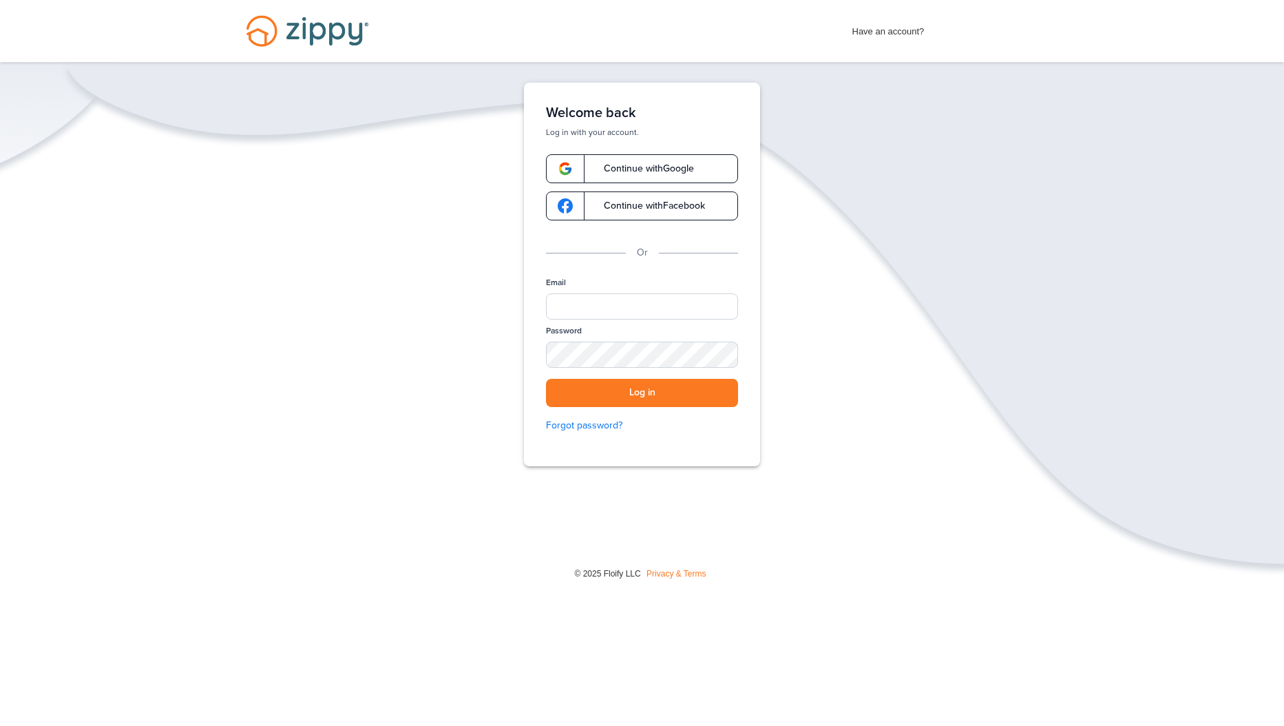  Describe the element at coordinates (642, 253) in the screenshot. I see `p: Or` at that location.